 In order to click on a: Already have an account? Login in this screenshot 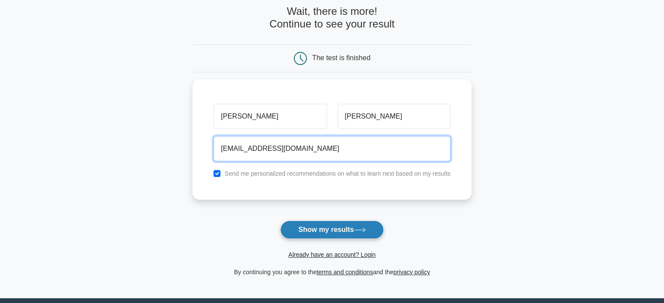, I will do `click(332, 255)`.